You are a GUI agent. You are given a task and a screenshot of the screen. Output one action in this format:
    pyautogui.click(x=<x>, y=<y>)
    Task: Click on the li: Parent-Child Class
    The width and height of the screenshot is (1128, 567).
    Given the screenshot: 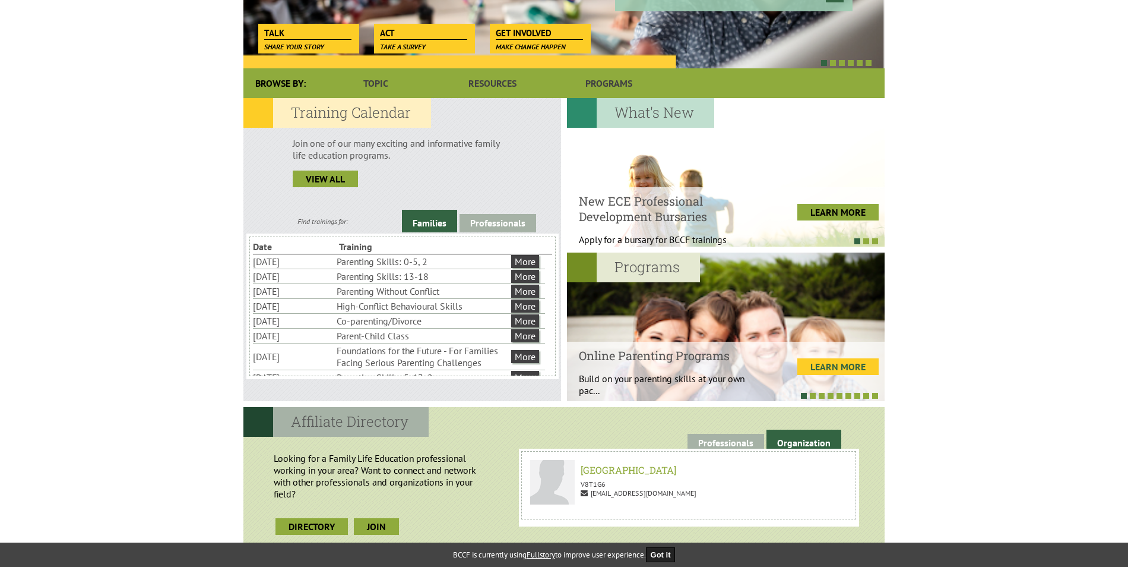 What is the action you would take?
    pyautogui.click(x=423, y=336)
    